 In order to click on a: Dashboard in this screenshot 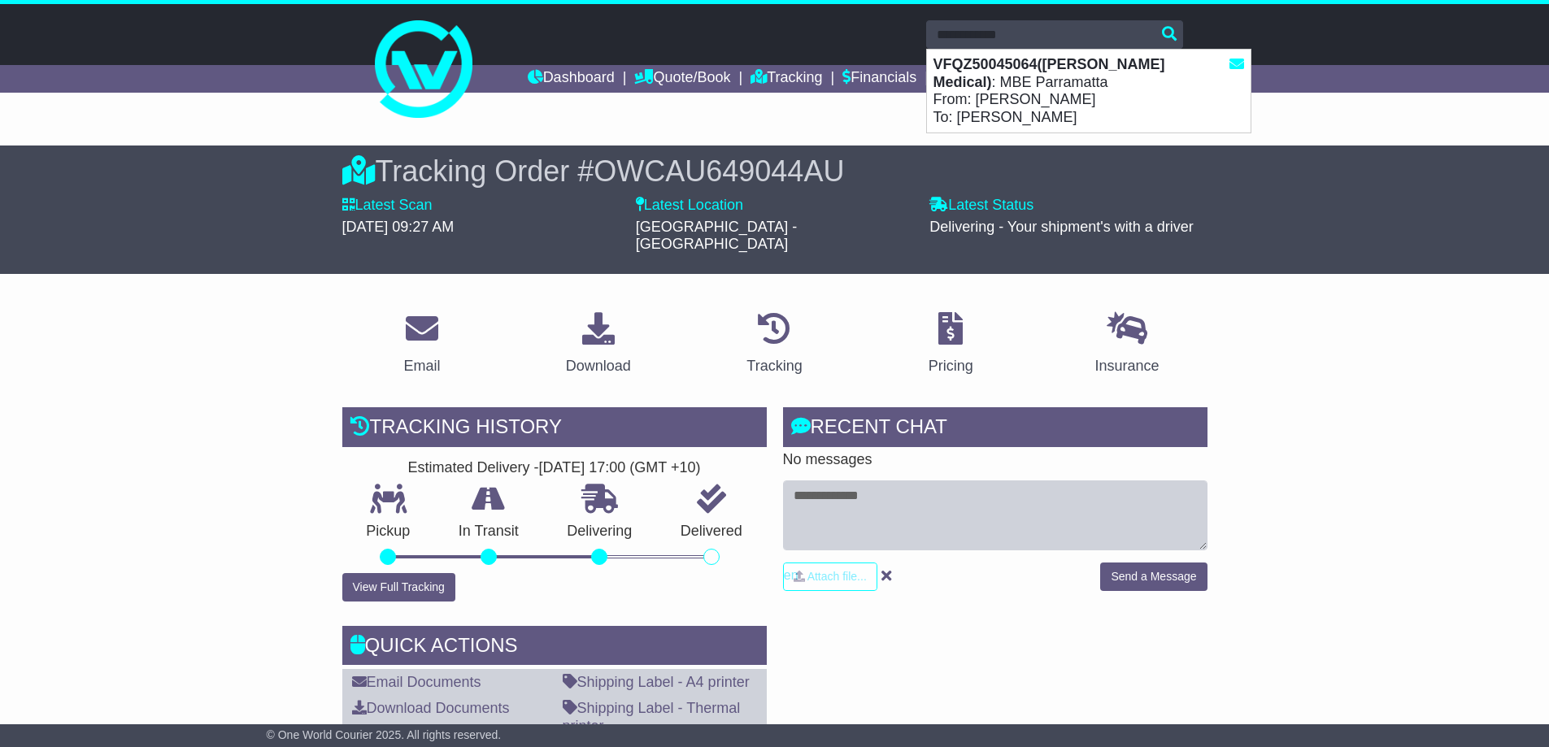, I will do `click(571, 79)`.